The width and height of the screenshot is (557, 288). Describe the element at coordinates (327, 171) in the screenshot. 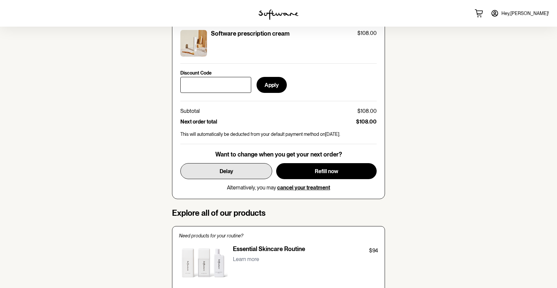

I see `span: Refill now` at that location.